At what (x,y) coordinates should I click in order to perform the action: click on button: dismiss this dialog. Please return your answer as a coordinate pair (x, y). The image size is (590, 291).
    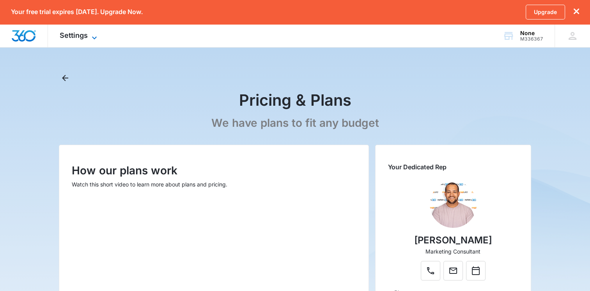
    Looking at the image, I should click on (577, 12).